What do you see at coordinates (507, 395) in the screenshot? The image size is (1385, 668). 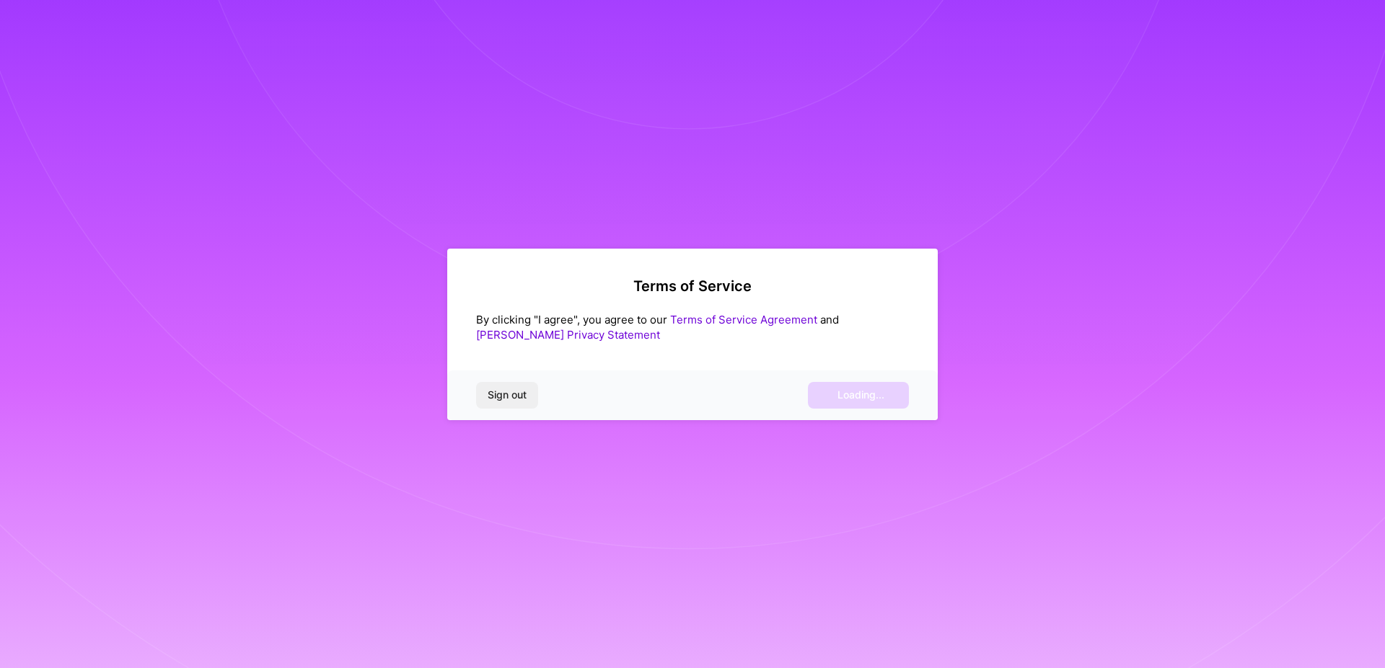 I see `button: Sign out` at bounding box center [507, 395].